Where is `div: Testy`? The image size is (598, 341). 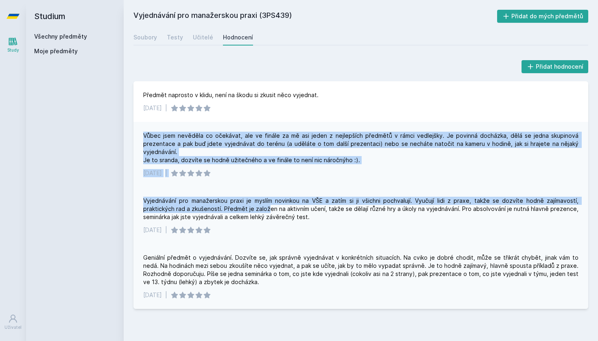 div: Testy is located at coordinates (175, 37).